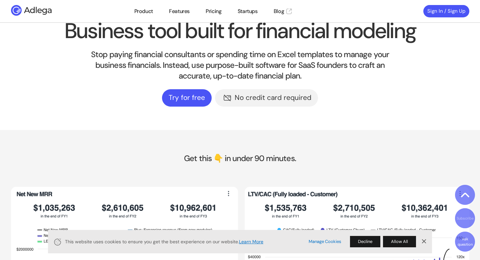 The image size is (480, 260). What do you see at coordinates (179, 11) in the screenshot?
I see `a: Features` at bounding box center [179, 11].